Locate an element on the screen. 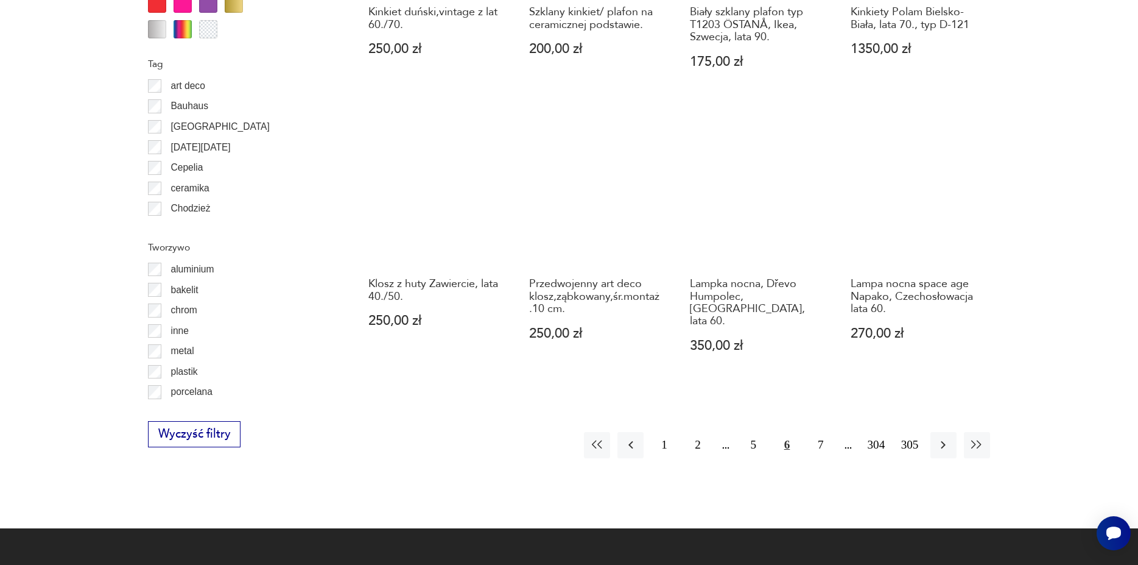  p: 350,00 zł is located at coordinates (756, 345).